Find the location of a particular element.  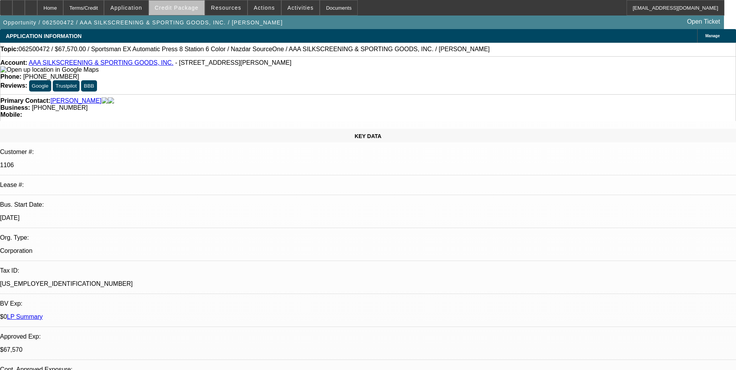

strong: Mobile: is located at coordinates (11, 114).